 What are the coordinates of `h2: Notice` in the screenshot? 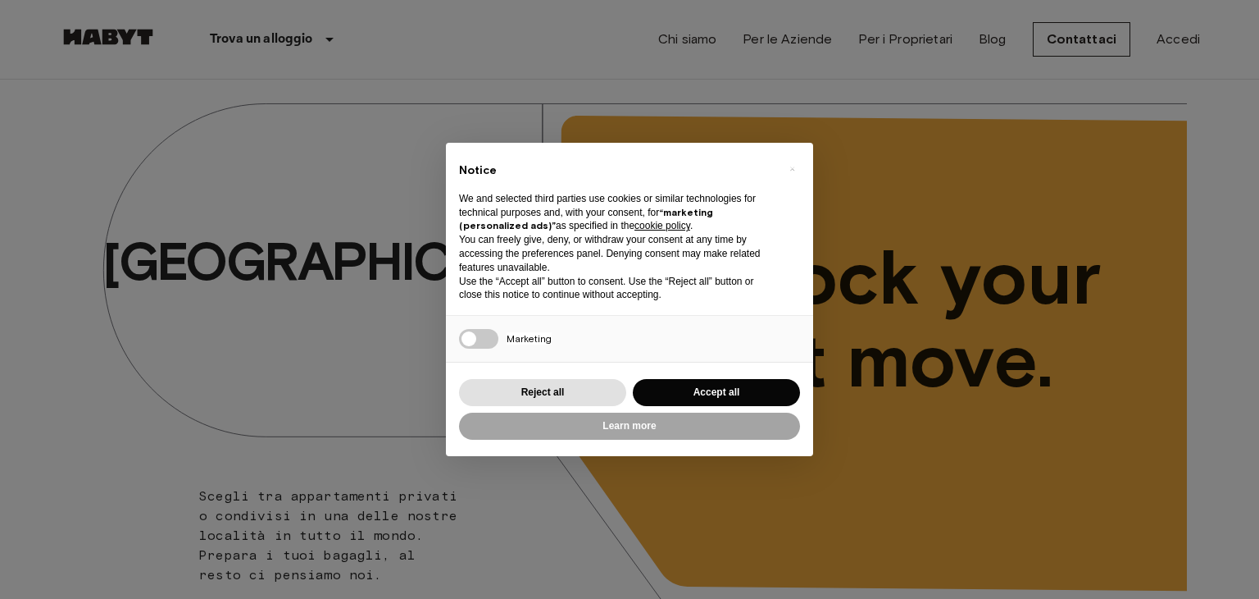 It's located at (617, 171).